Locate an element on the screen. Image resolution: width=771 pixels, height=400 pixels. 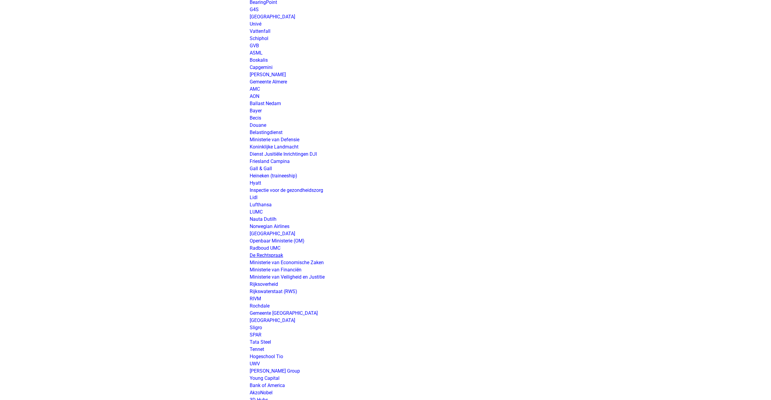
a: Rijksoverheid is located at coordinates (264, 284).